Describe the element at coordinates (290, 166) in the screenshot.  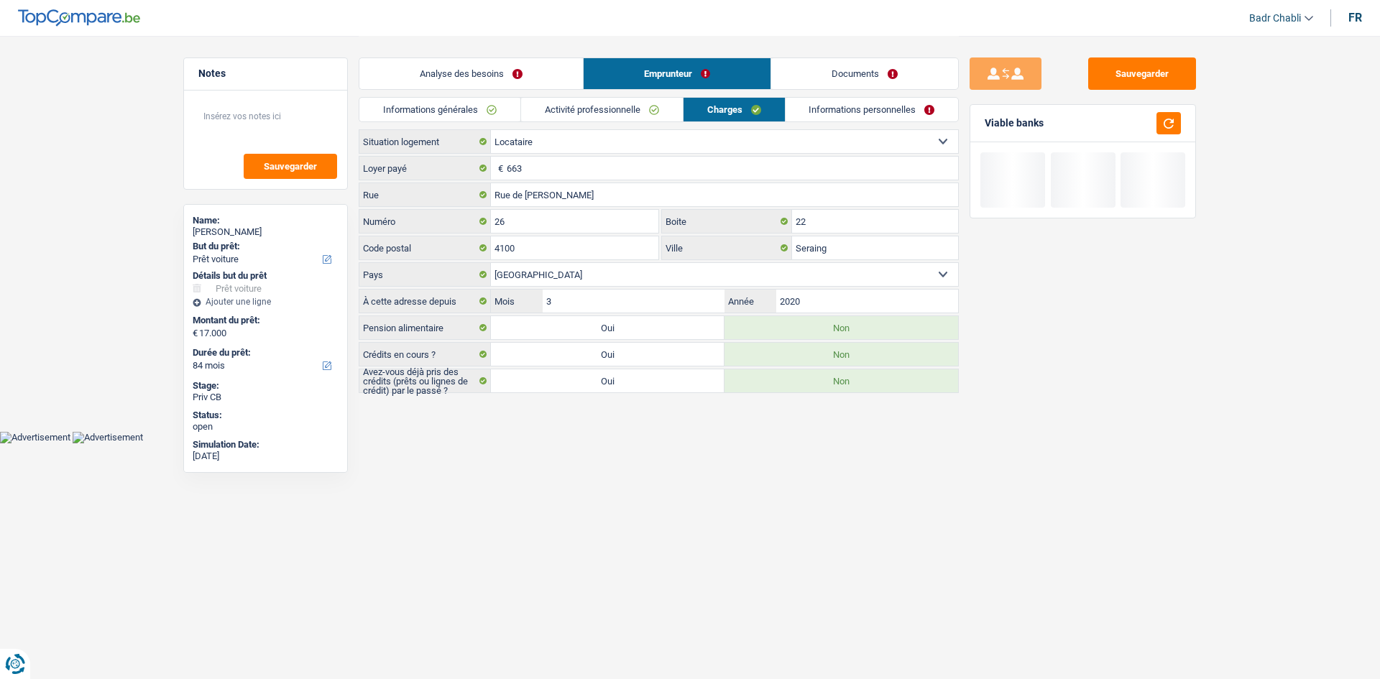
I see `span: Sauvegarder` at that location.